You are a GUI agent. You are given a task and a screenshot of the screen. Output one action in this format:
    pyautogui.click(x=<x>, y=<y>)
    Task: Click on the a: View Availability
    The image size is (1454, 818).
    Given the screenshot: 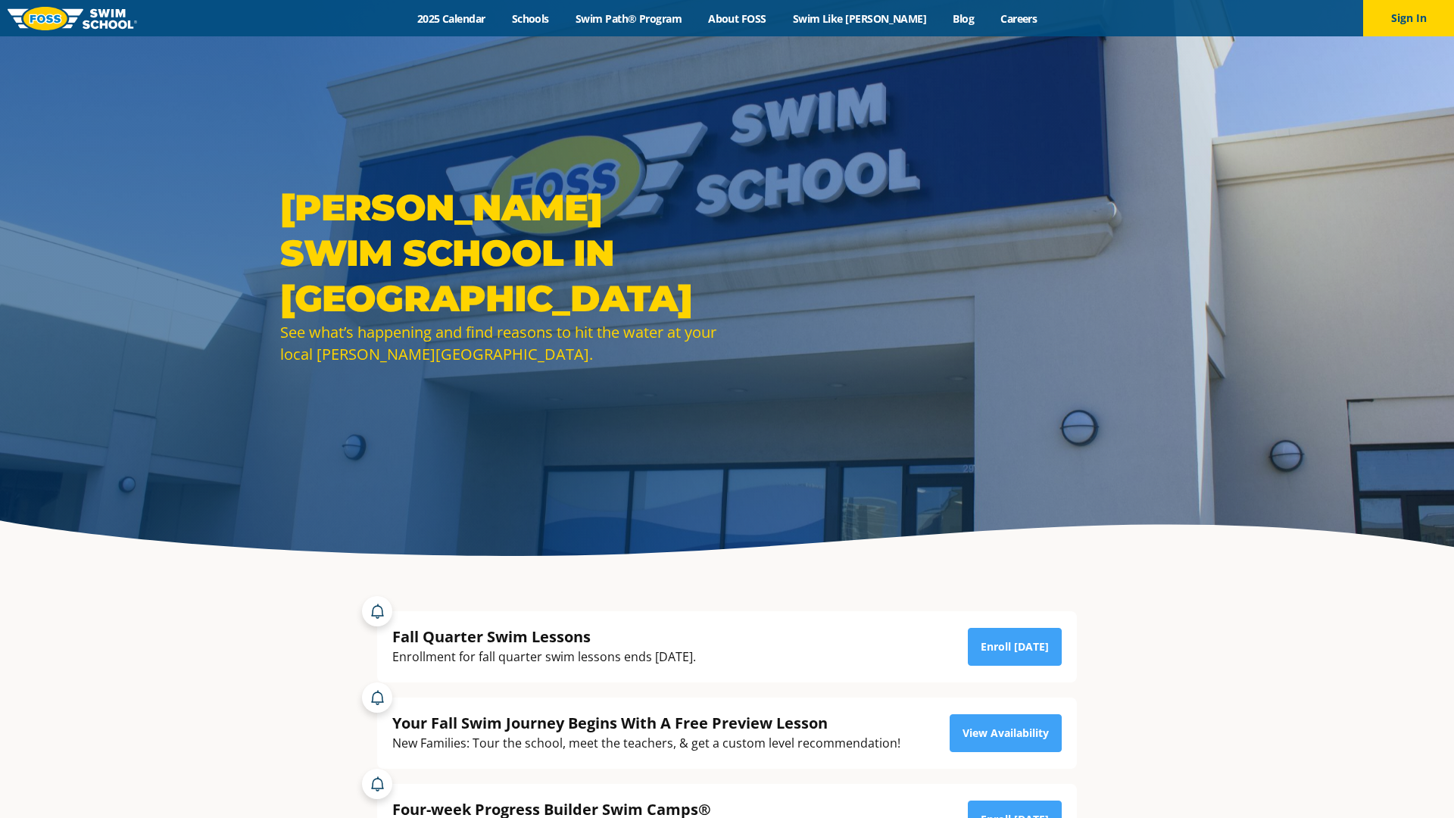 What is the action you would take?
    pyautogui.click(x=1006, y=733)
    